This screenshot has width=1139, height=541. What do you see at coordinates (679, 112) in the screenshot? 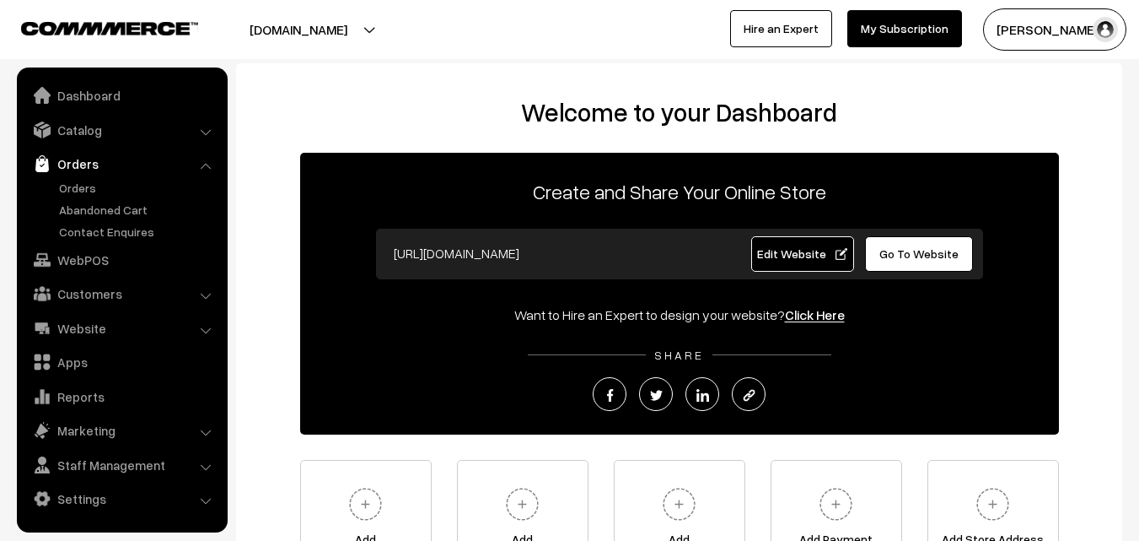
I see `h2: Welcome to your Dashboard` at bounding box center [679, 112].